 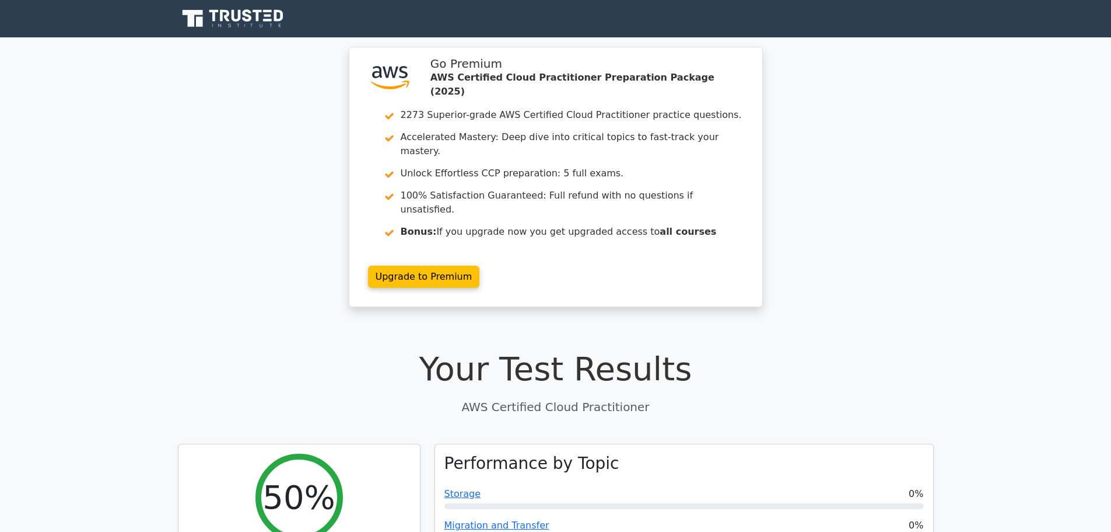 I want to click on p: AWS Certified Cloud Practitioner, so click(x=556, y=407).